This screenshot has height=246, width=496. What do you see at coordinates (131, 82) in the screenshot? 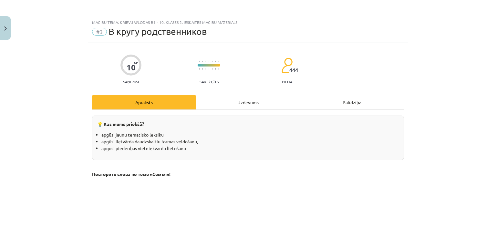
I see `p: Saņemsi` at bounding box center [131, 82].